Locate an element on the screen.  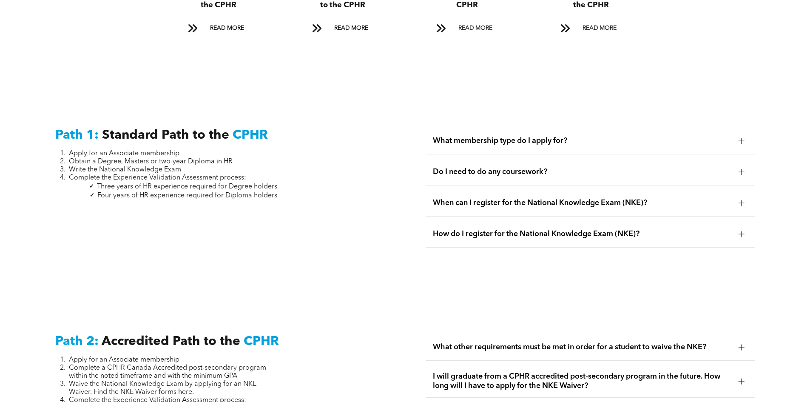
span: Do I need to do any coursework? is located at coordinates (582, 172).